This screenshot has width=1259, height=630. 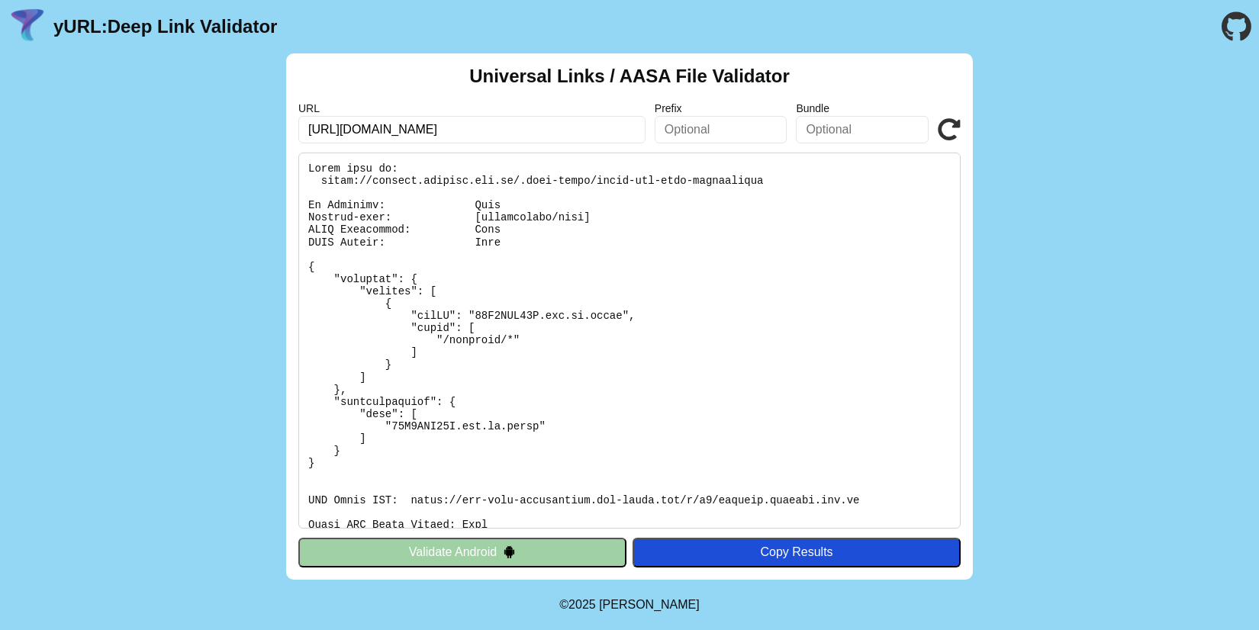 I want to click on img: droidIcon.svg, so click(x=509, y=552).